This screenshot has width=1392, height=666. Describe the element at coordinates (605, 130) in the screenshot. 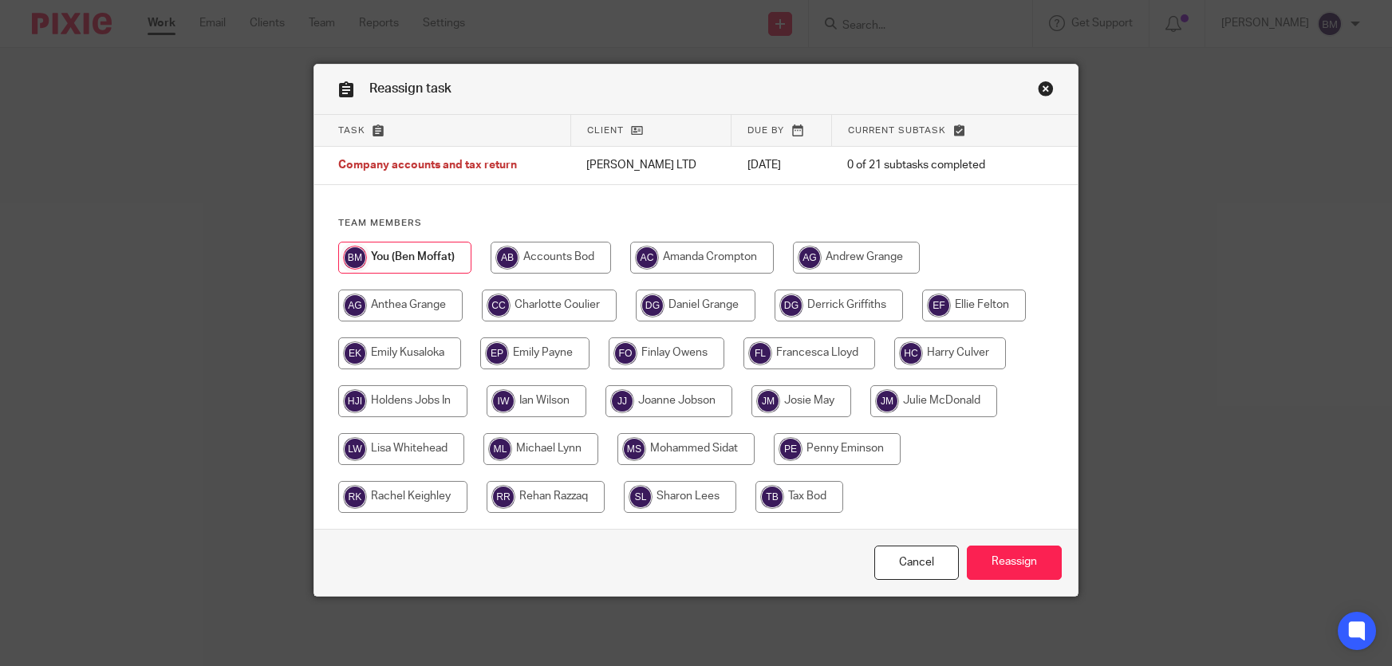

I see `span: Client` at that location.